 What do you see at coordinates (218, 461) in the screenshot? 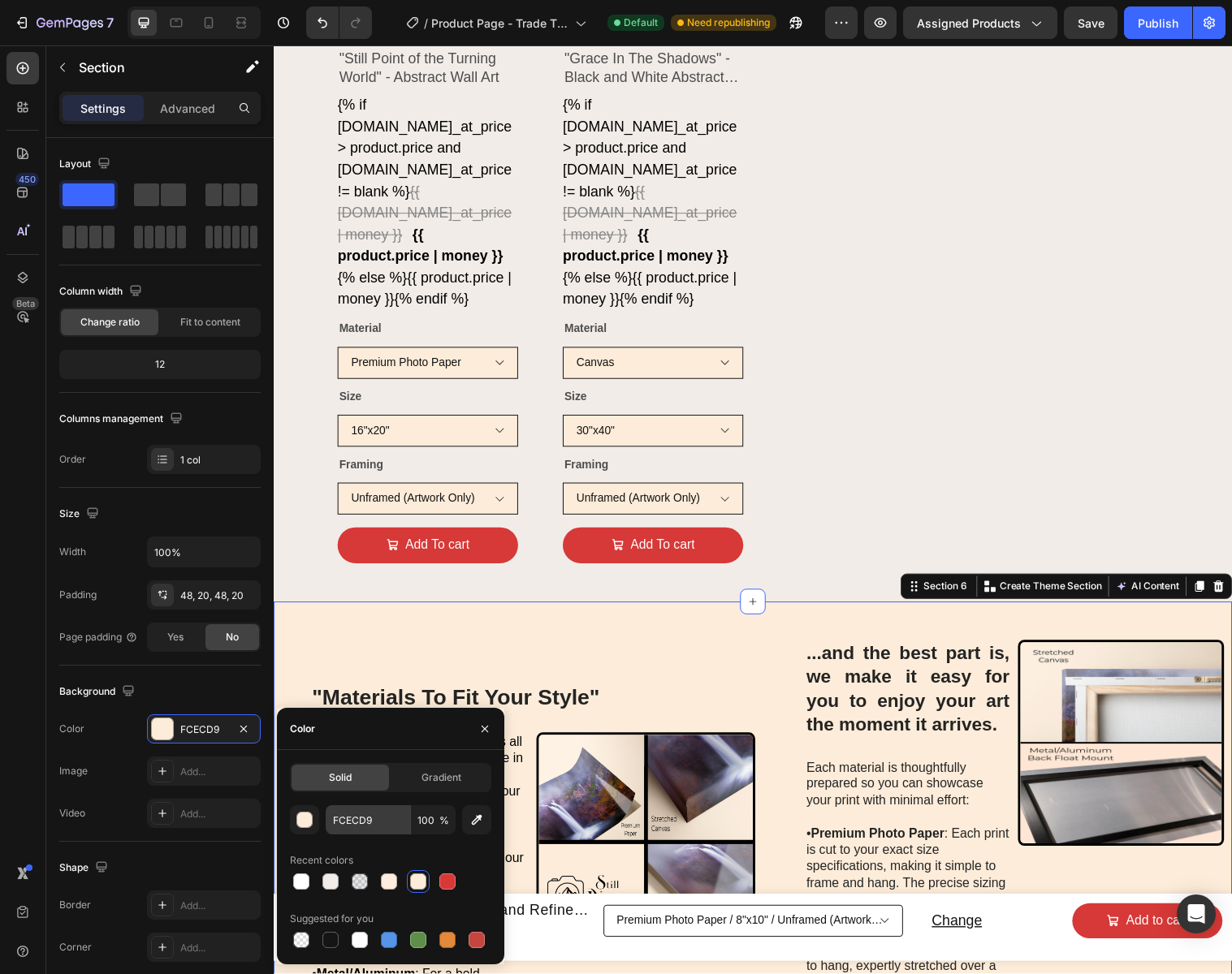
I see `div: 1 col` at bounding box center [218, 461].